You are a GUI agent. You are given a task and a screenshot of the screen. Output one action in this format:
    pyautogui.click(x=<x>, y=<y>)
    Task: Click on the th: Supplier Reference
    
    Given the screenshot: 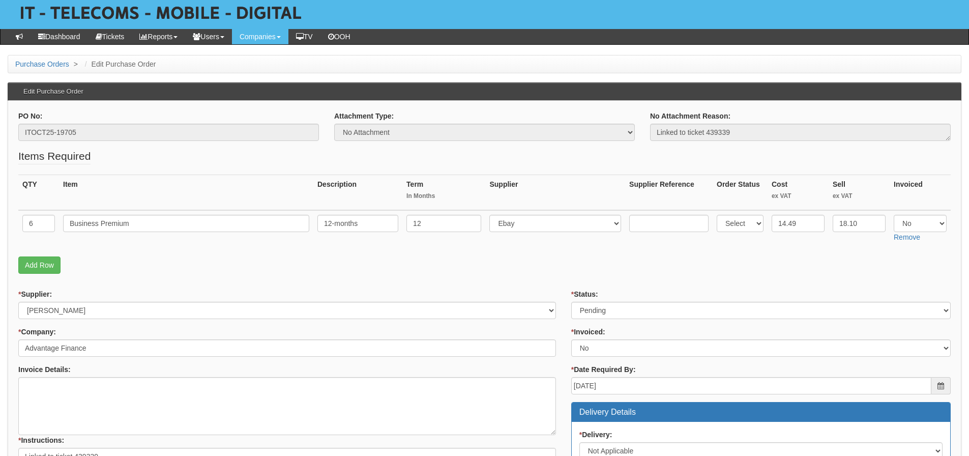 What is the action you would take?
    pyautogui.click(x=669, y=192)
    